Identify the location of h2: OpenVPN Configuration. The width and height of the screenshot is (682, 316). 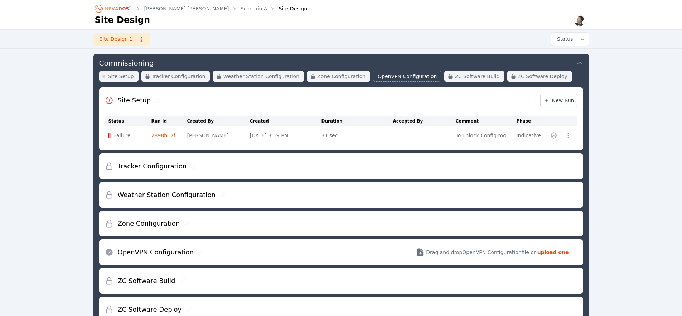
(156, 252).